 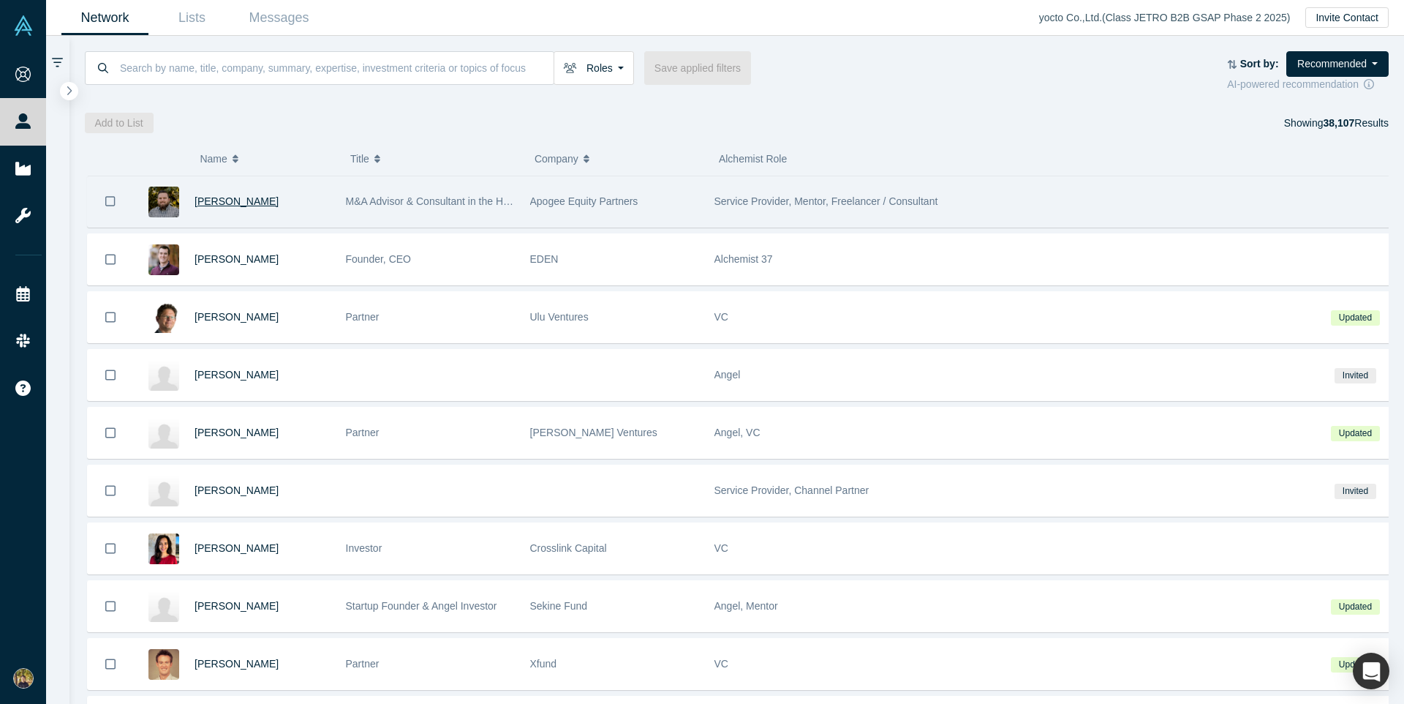 I want to click on img: Brendan Hughson's Profile Image, so click(x=164, y=202).